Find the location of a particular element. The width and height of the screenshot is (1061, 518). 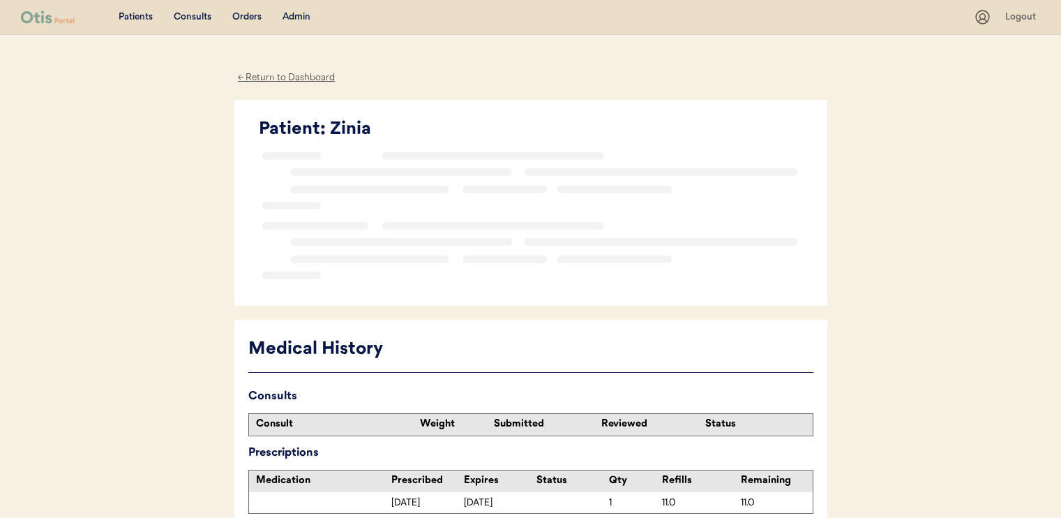

div: Prescriptions is located at coordinates (531, 453).